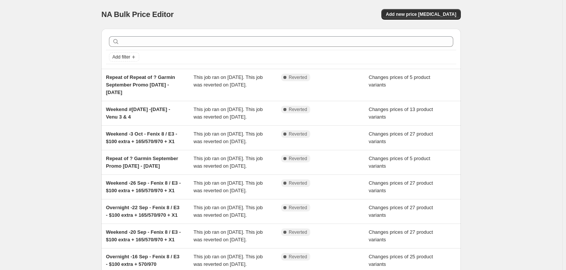 This screenshot has width=566, height=270. Describe the element at coordinates (143, 187) in the screenshot. I see `span: Weekend -26 Sep - Fenix 8 / E3 - $100 extra + 165/570/970 + X1` at that location.